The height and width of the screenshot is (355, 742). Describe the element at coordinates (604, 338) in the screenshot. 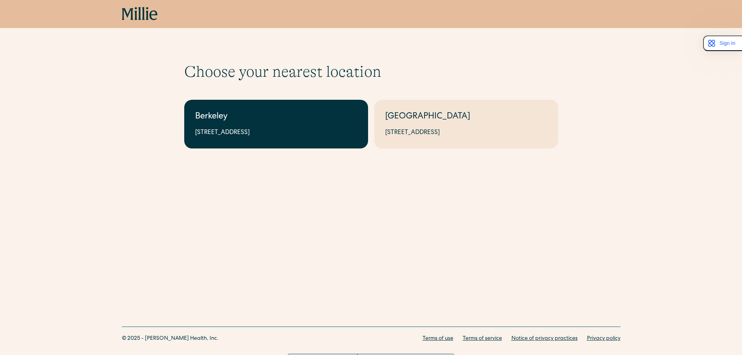

I see `a: Privacy policy` at that location.